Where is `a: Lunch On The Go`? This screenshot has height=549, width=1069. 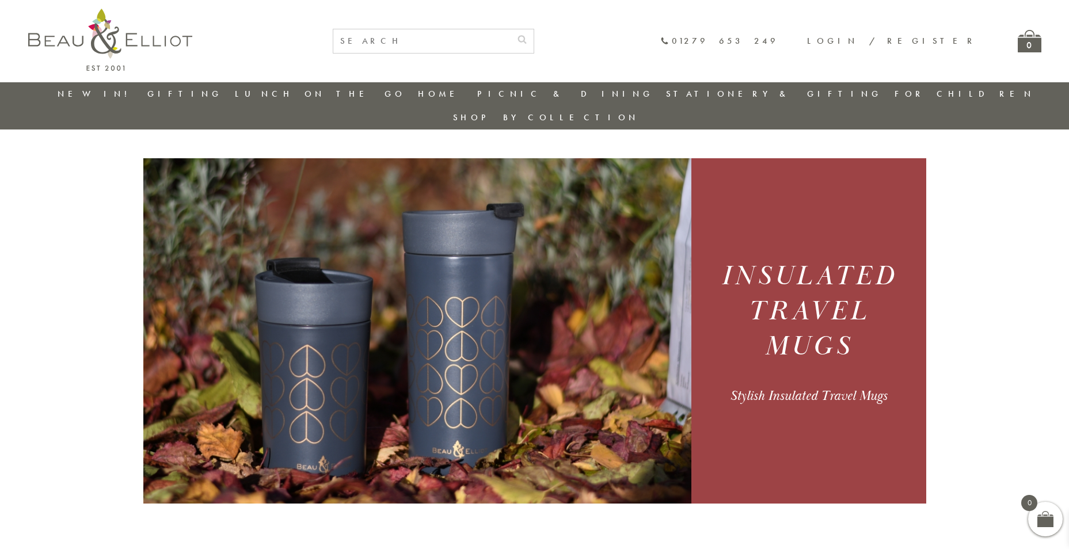 a: Lunch On The Go is located at coordinates (320, 94).